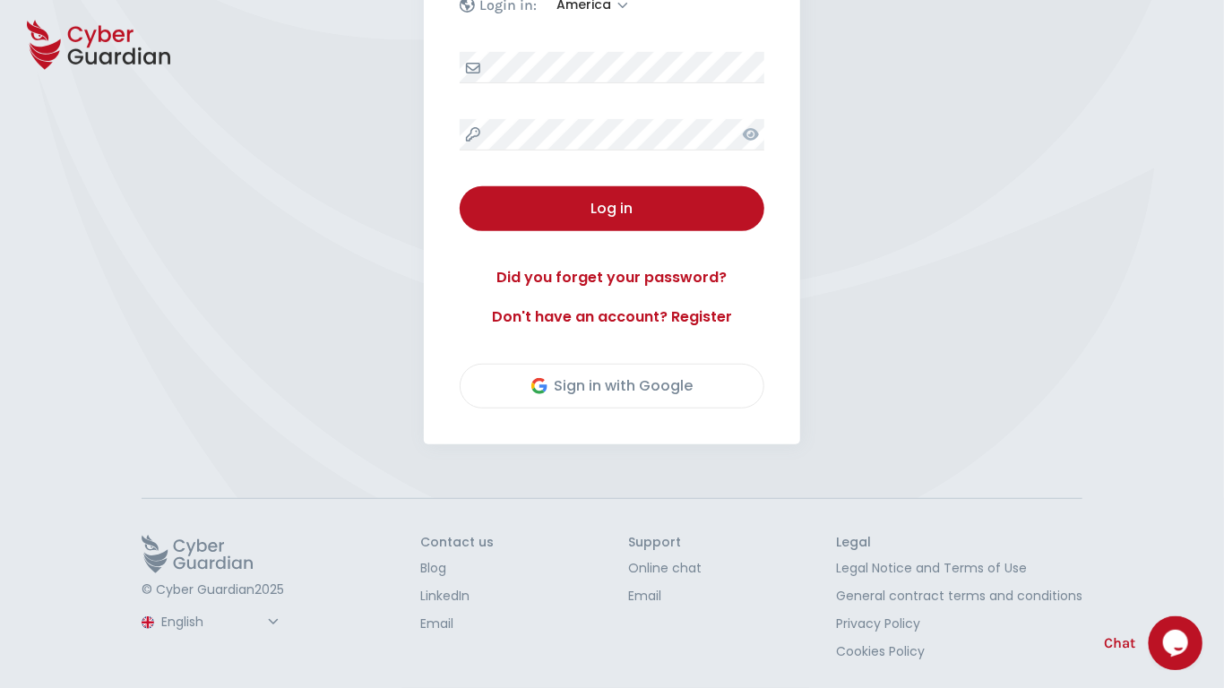 The image size is (1224, 688). I want to click on button: Sign in with Google, so click(612, 386).